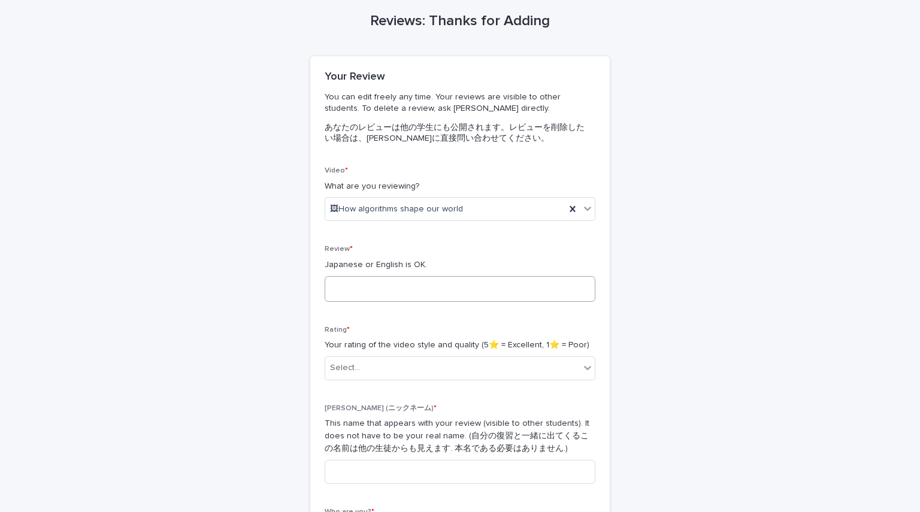  I want to click on p: This name that appears with your review (visible to other students). It does not have to be your ..., so click(460, 436).